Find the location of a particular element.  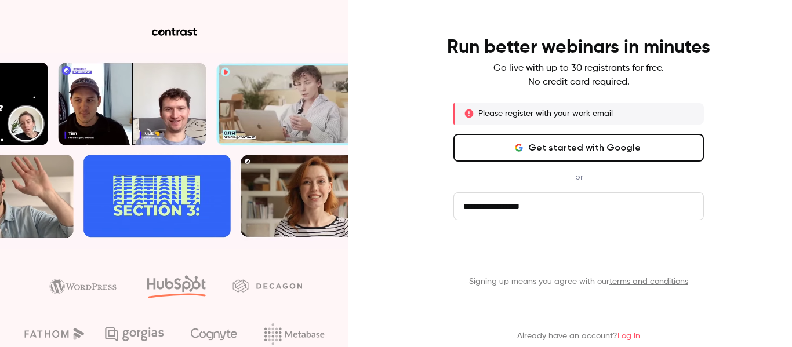

img: decagon is located at coordinates (267, 286).